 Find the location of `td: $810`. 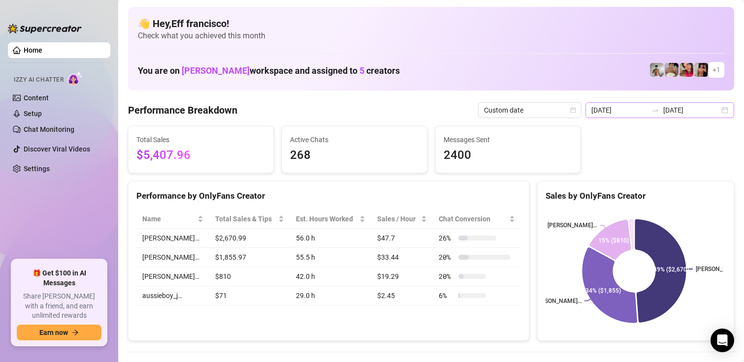

td: $810 is located at coordinates (250, 277).